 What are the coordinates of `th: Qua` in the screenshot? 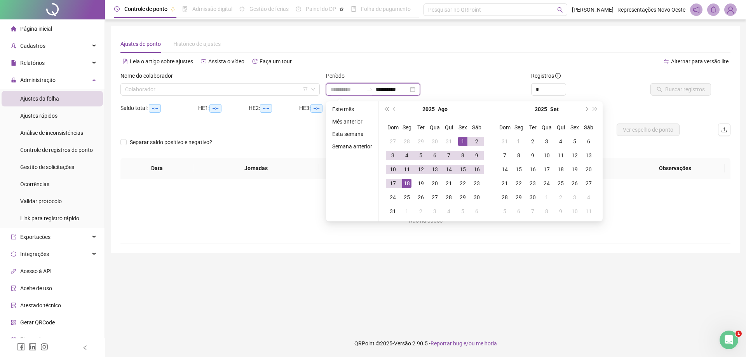 It's located at (547, 128).